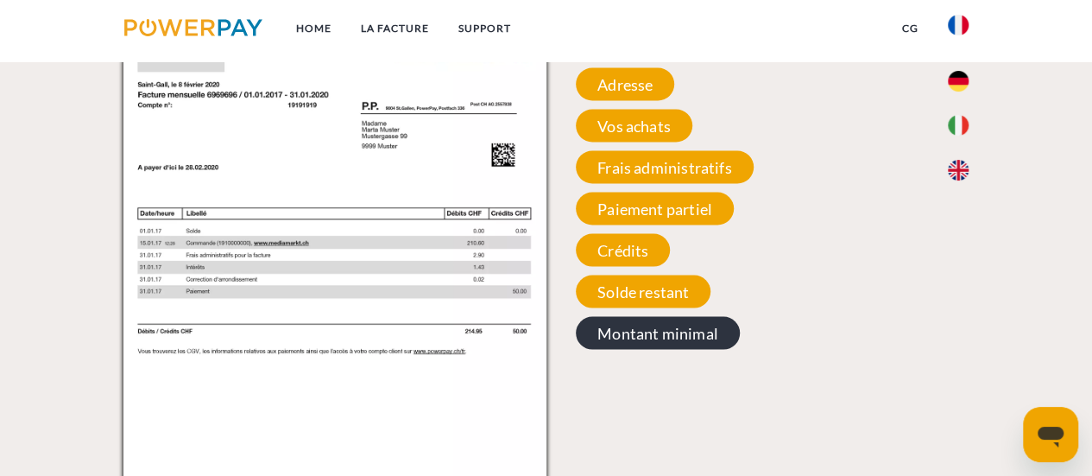  I want to click on span: Frais administratifs, so click(665, 167).